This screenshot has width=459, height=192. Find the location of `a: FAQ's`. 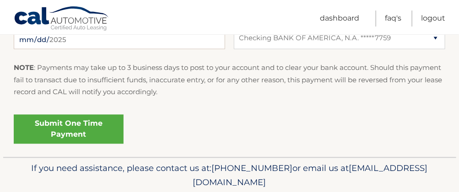

a: FAQ's is located at coordinates (393, 18).